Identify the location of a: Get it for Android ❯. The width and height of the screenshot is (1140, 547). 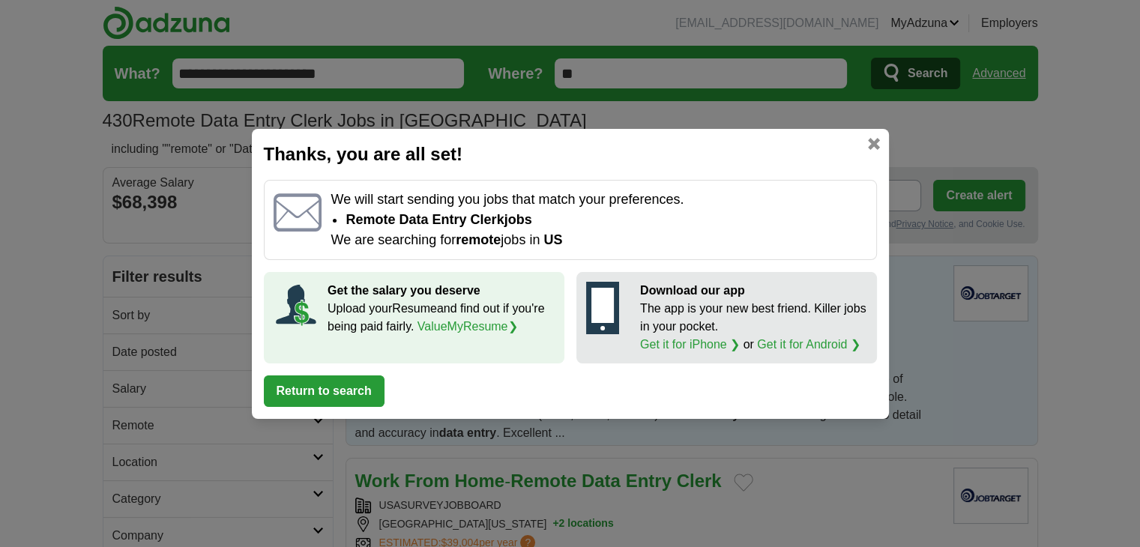
(808, 344).